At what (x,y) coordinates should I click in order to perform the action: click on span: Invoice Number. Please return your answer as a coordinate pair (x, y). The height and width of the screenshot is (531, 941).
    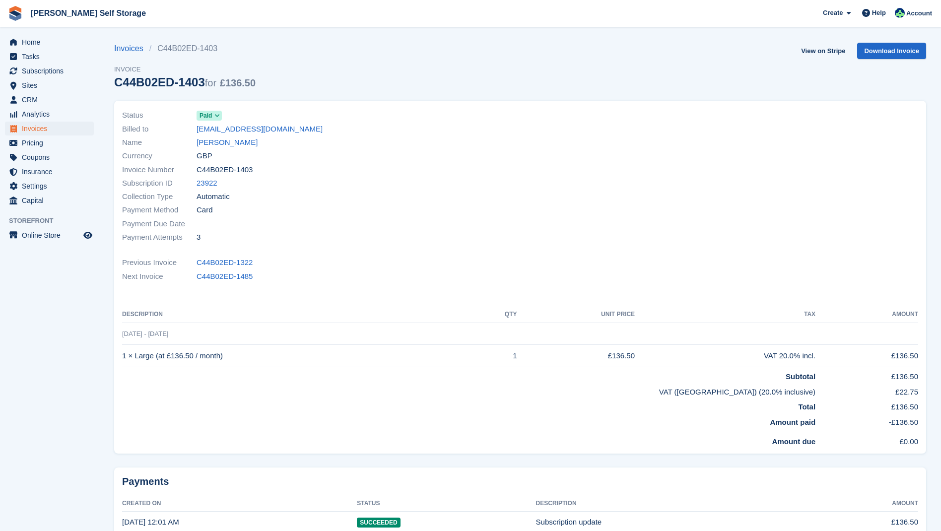
    Looking at the image, I should click on (159, 170).